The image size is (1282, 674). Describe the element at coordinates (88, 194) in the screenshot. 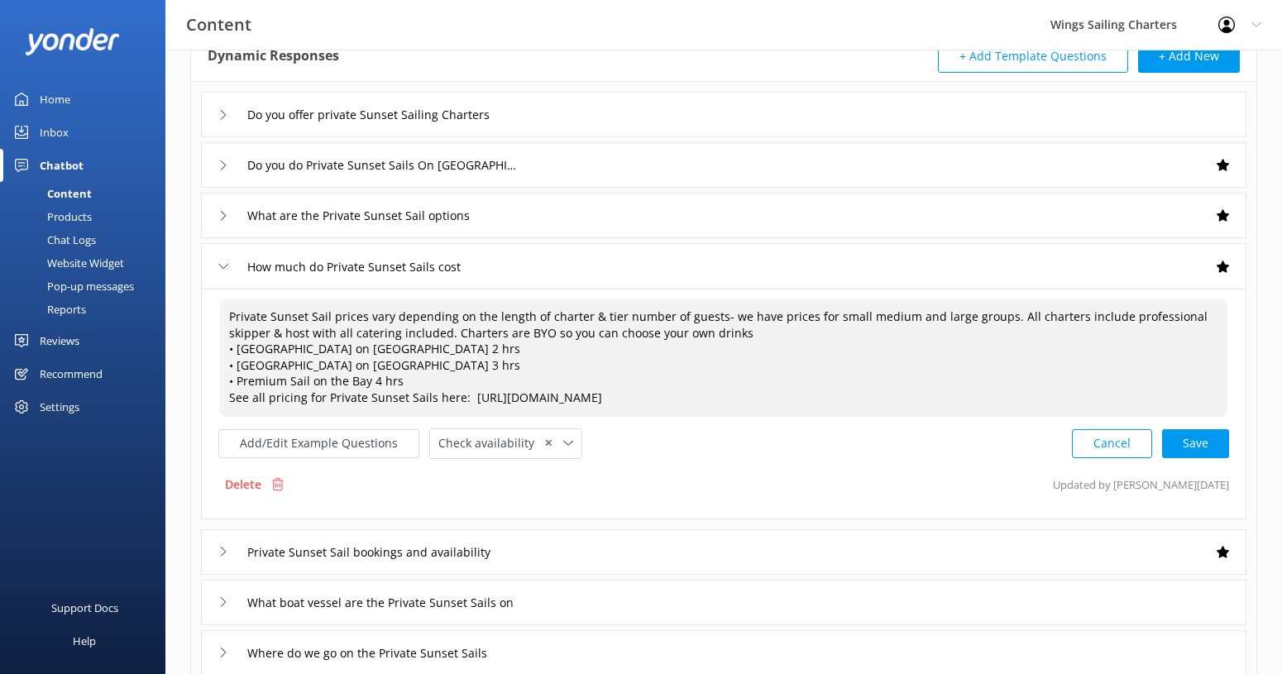

I see `a: Content` at that location.